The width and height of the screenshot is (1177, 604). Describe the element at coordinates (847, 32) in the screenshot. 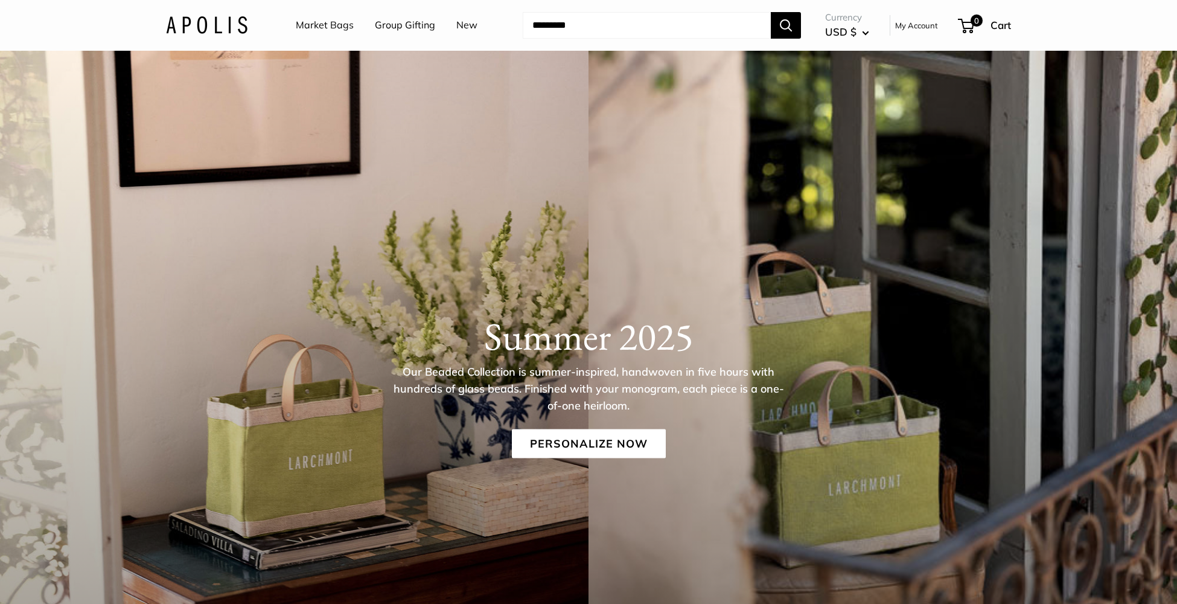

I see `button: USD $` at that location.